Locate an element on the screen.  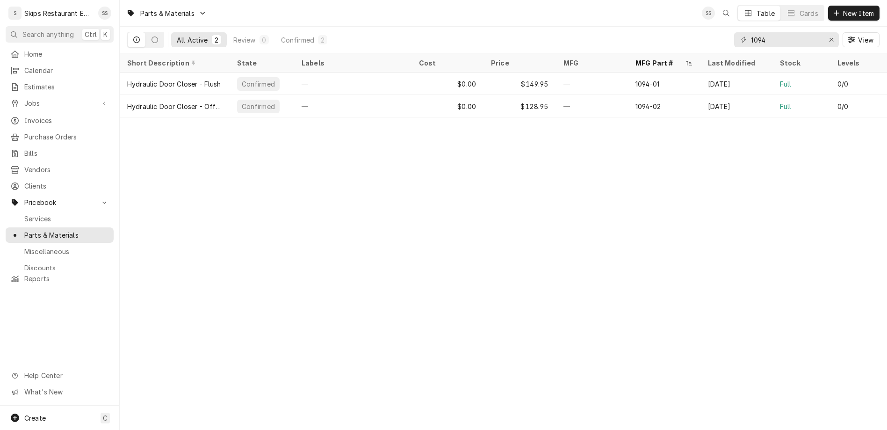
button: Open search is located at coordinates (726, 13).